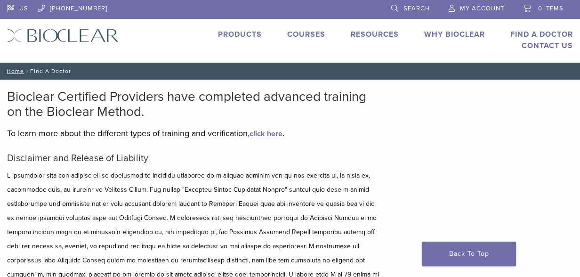  I want to click on a: Contact Us, so click(547, 46).